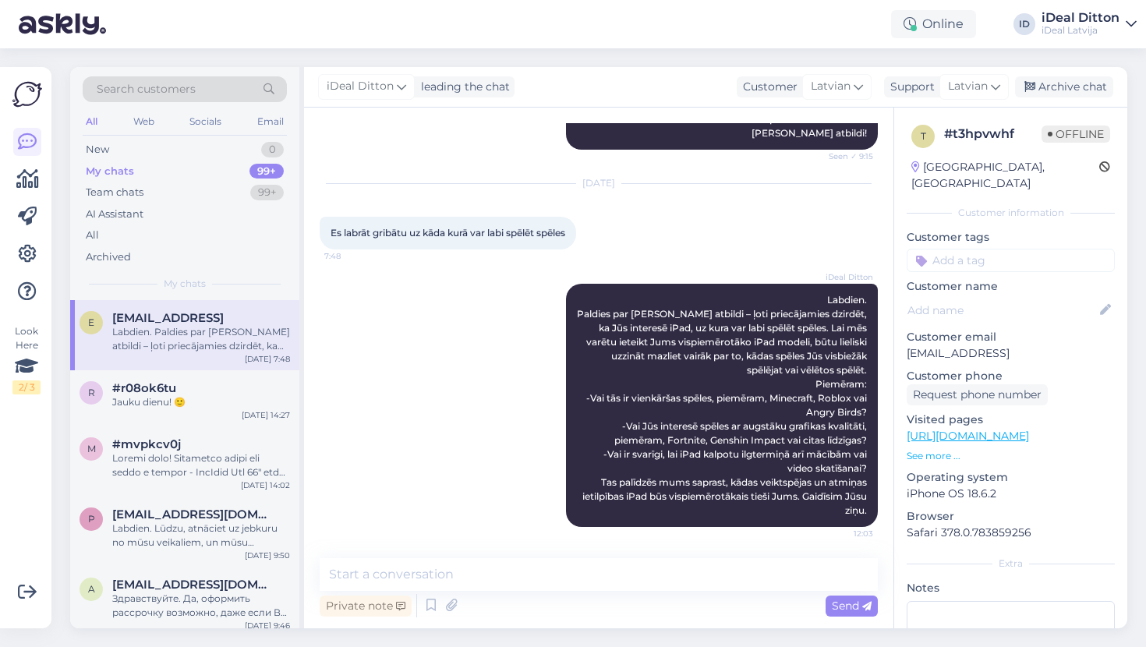  I want to click on input: Add name, so click(1002, 310).